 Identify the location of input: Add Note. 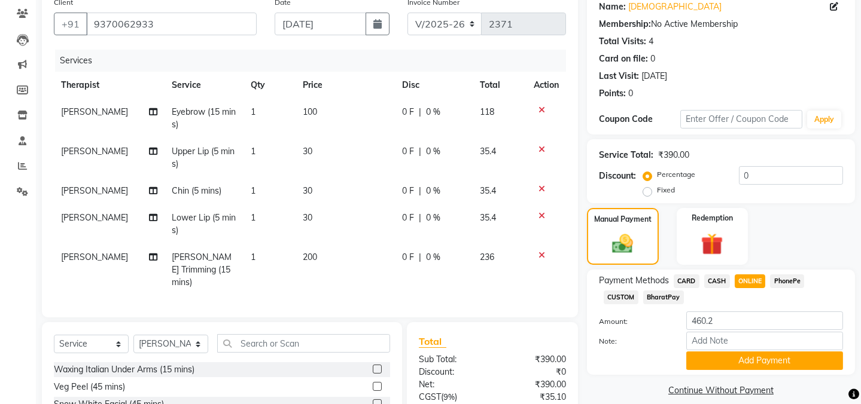
(764, 341).